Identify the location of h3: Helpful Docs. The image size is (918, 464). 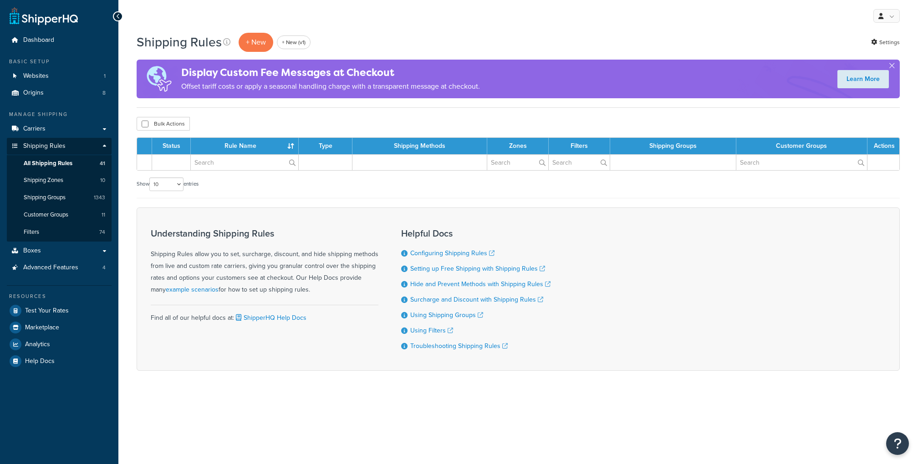
(476, 234).